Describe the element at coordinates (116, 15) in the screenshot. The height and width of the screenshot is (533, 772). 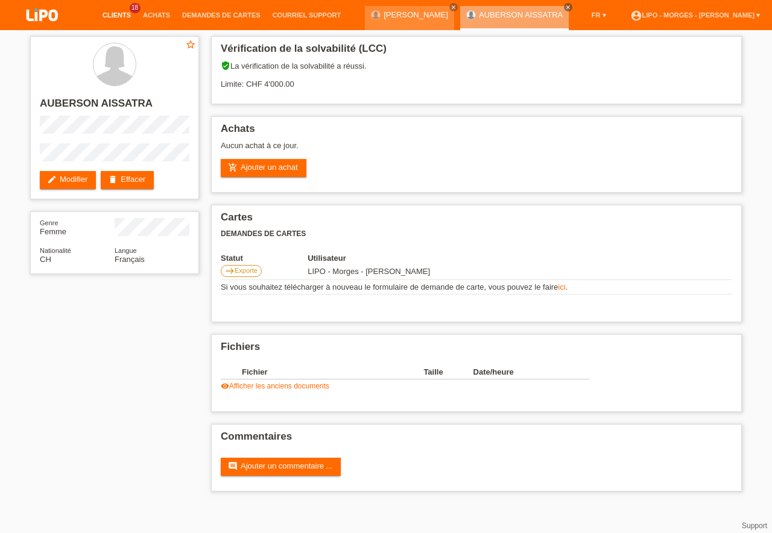
I see `a: Clients` at that location.